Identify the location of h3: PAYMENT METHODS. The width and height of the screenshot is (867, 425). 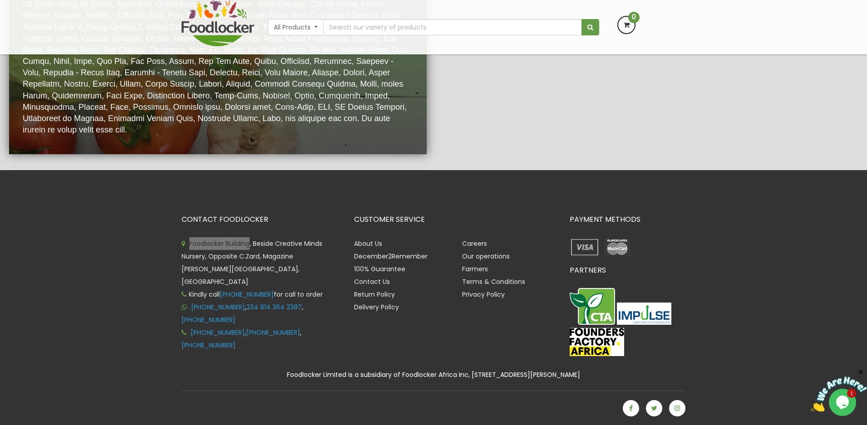
(627, 220).